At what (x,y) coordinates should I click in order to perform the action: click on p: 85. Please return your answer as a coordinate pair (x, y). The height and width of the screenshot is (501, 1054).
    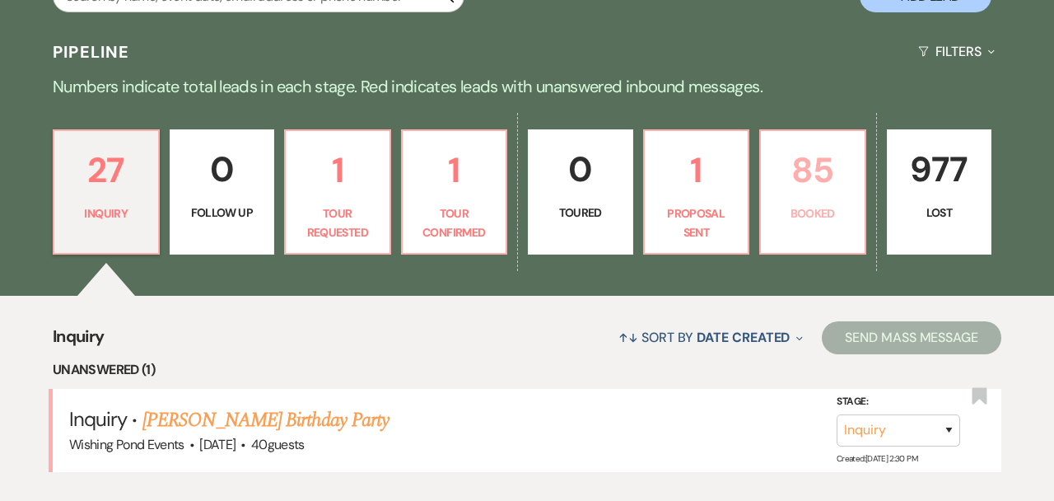
    Looking at the image, I should click on (813, 170).